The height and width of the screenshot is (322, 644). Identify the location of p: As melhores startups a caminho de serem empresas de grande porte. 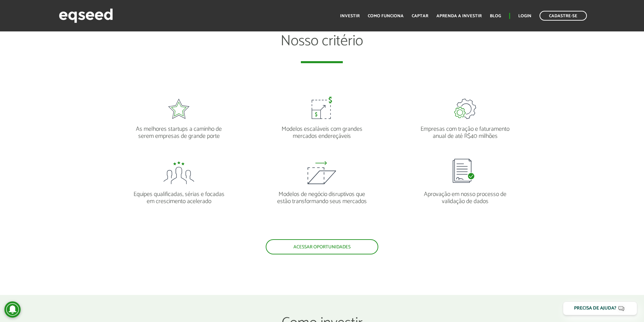
(178, 129).